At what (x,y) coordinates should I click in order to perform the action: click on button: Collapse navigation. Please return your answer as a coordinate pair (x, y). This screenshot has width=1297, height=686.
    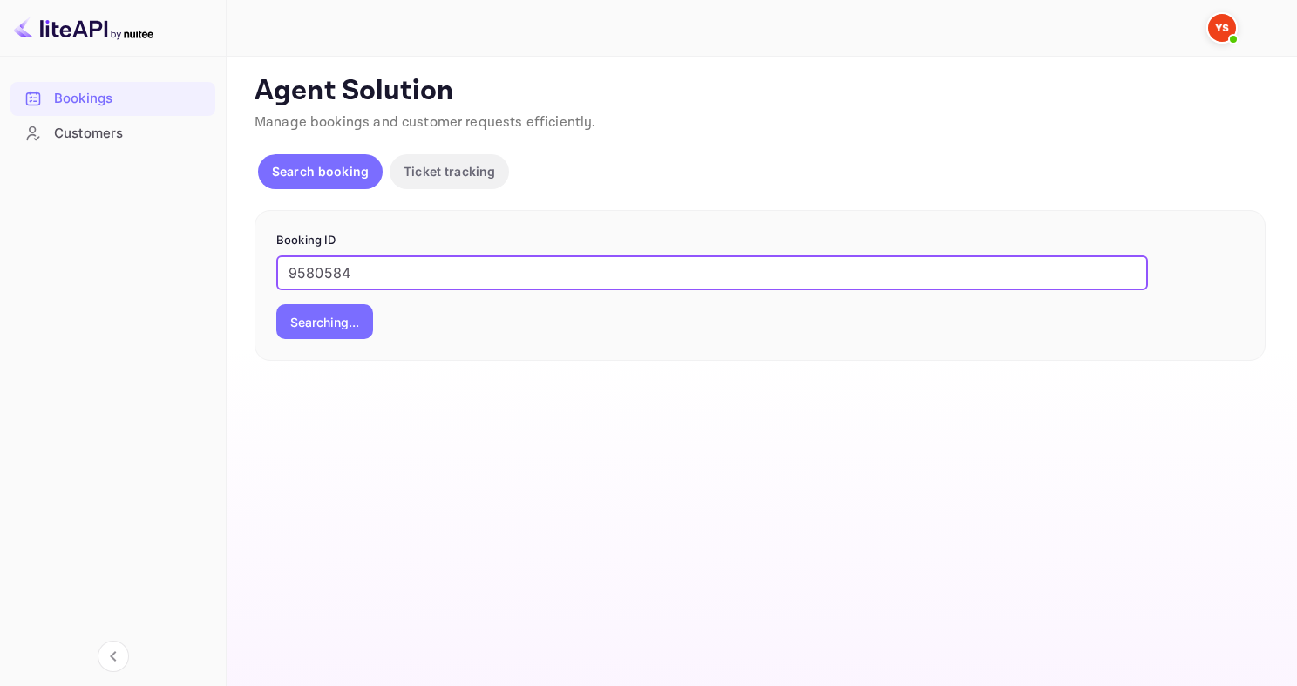
    Looking at the image, I should click on (113, 656).